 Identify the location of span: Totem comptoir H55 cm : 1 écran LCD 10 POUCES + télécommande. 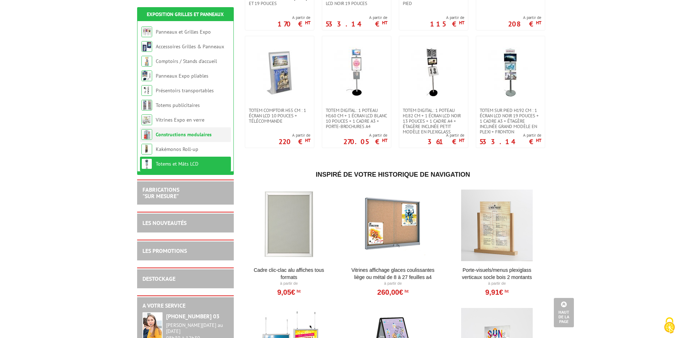
(280, 116).